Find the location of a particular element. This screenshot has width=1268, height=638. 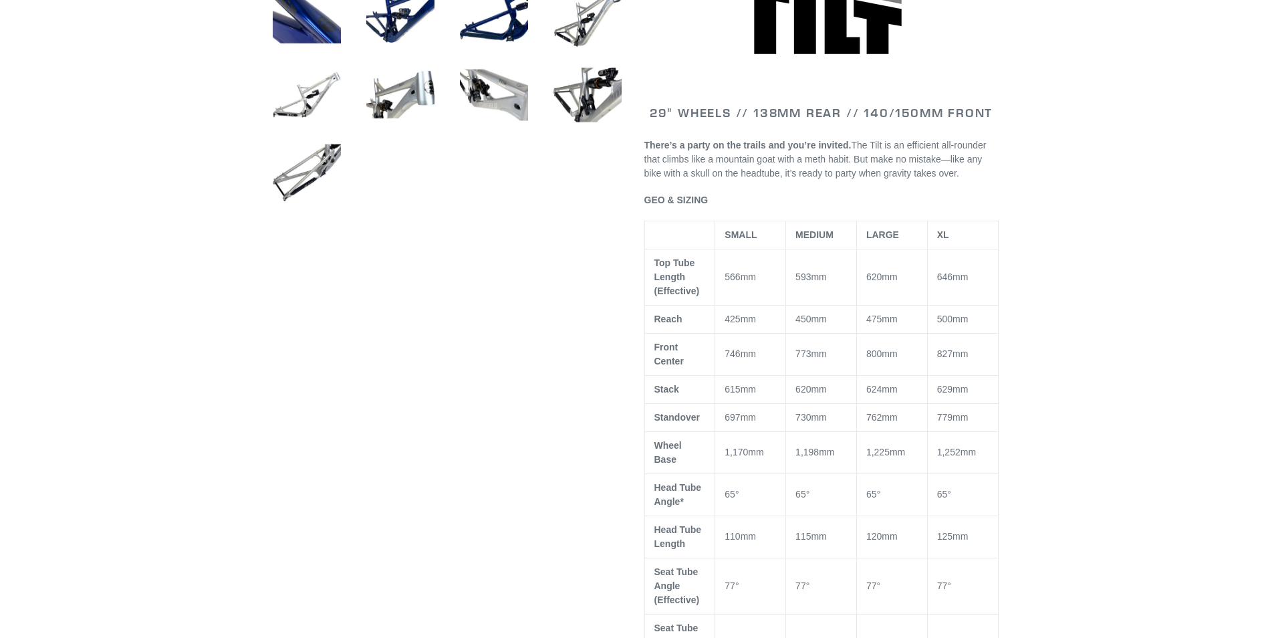

span: Seat Tube Angle (Effective) is located at coordinates (677, 585).